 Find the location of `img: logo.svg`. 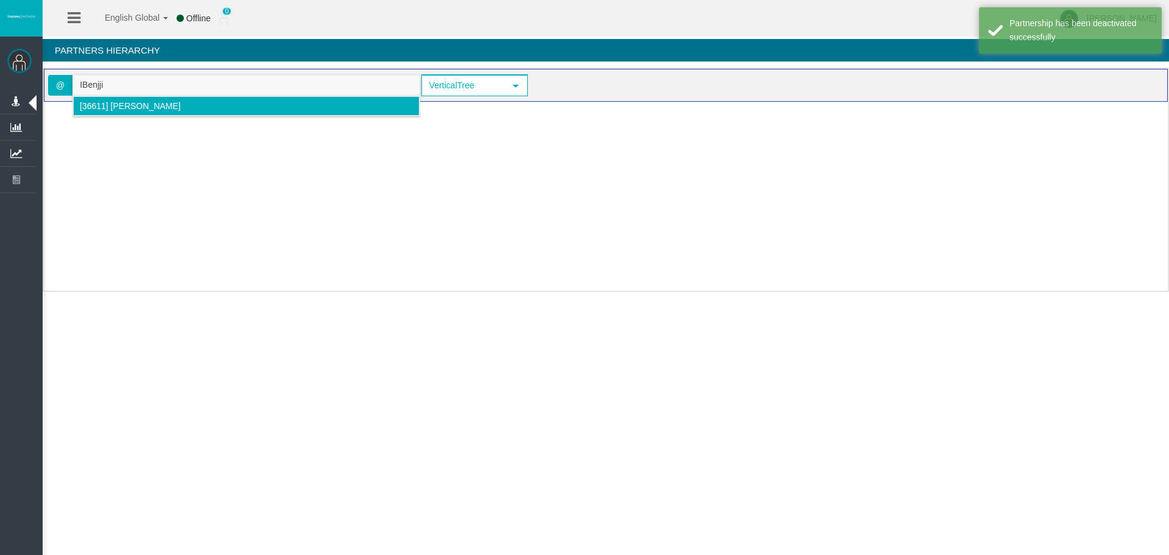

img: logo.svg is located at coordinates (21, 16).